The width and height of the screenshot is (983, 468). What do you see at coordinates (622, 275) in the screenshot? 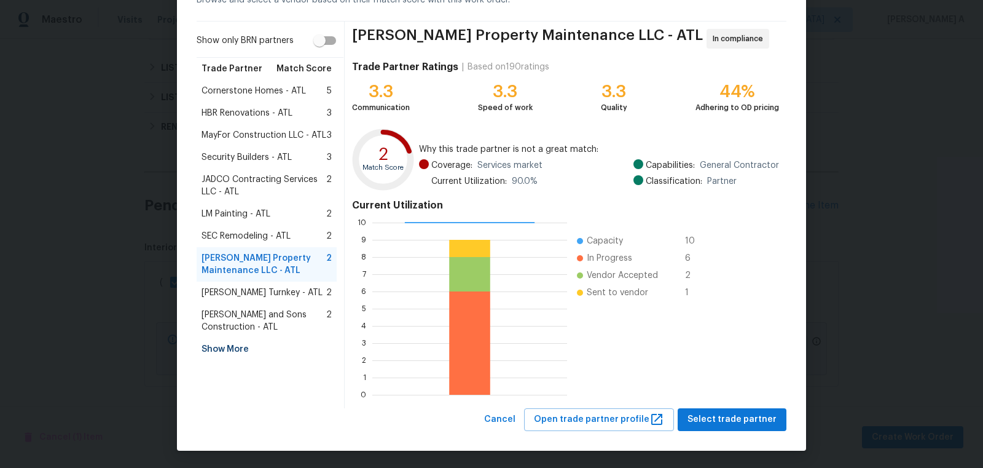
I see `span: Vendor Accepted` at bounding box center [622, 275].